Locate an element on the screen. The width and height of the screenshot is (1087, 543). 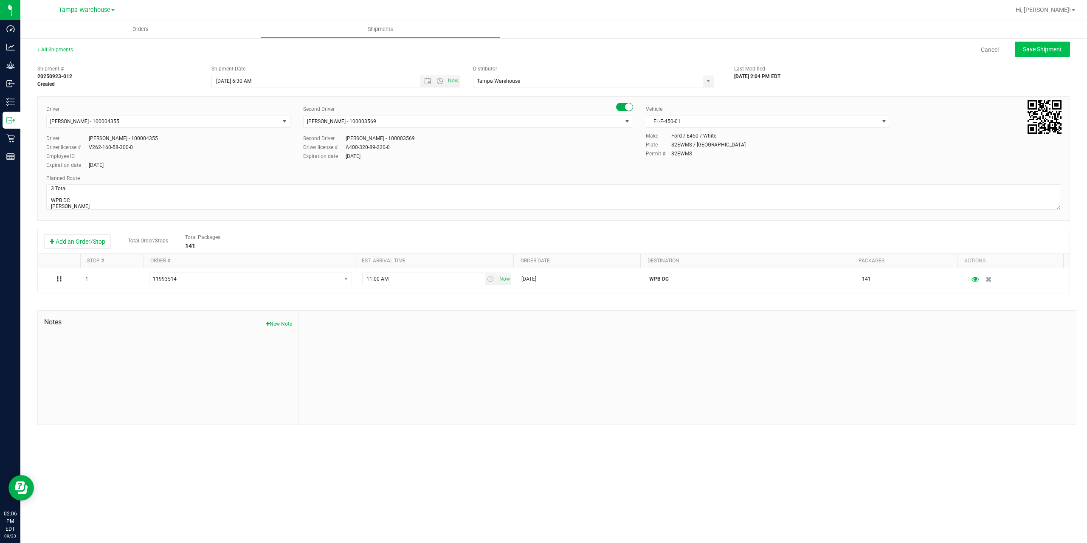
p: 09/23 is located at coordinates (10, 536).